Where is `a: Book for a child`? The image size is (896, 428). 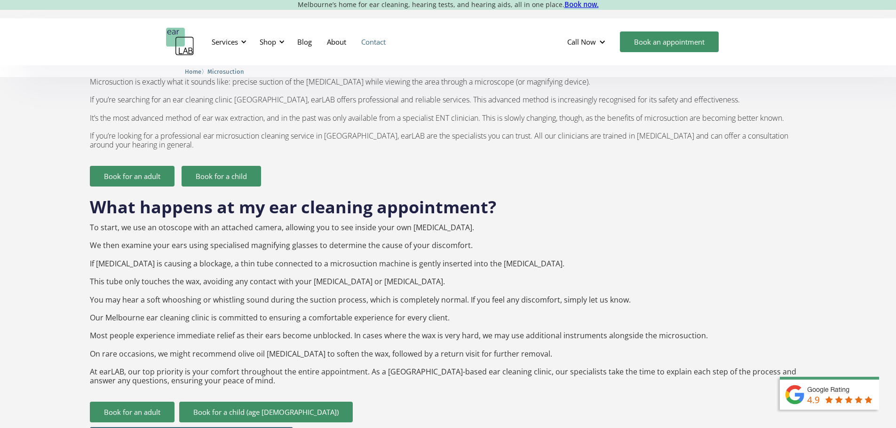
a: Book for a child is located at coordinates (221, 176).